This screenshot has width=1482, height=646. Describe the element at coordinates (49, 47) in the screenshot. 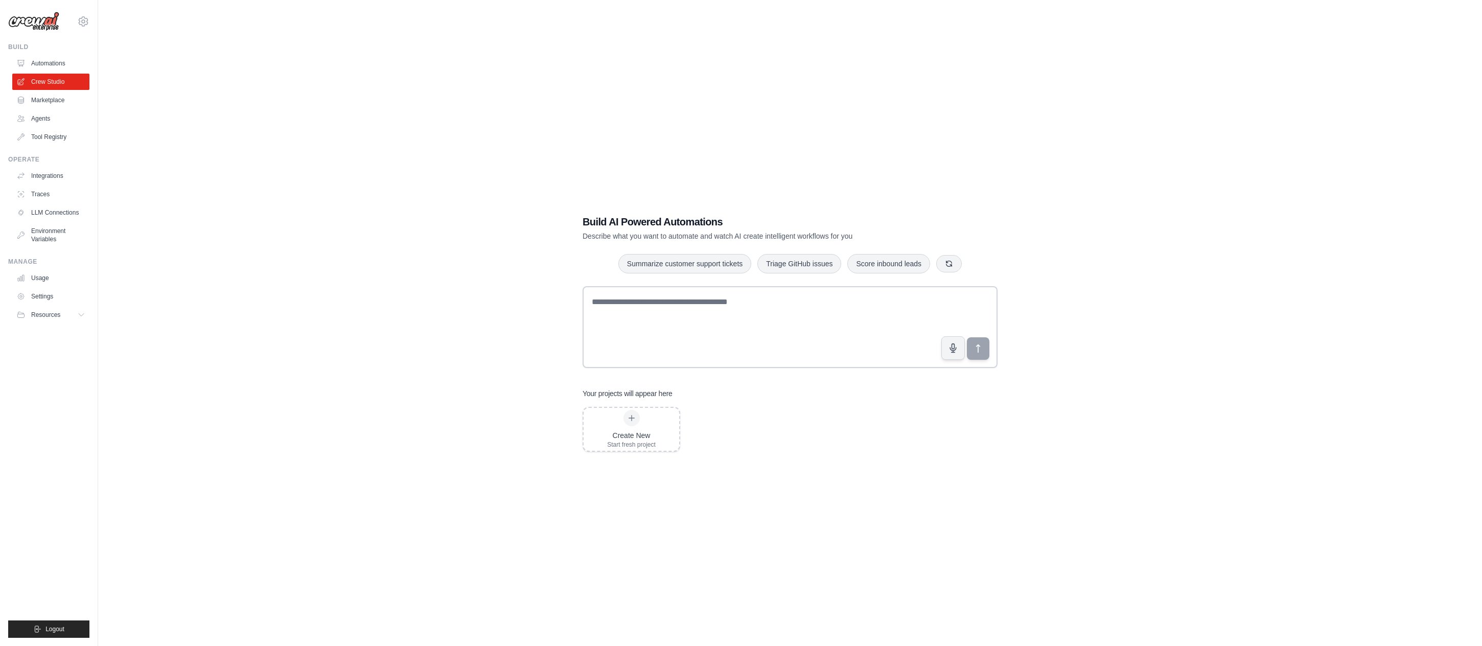

I see `div: Build` at that location.